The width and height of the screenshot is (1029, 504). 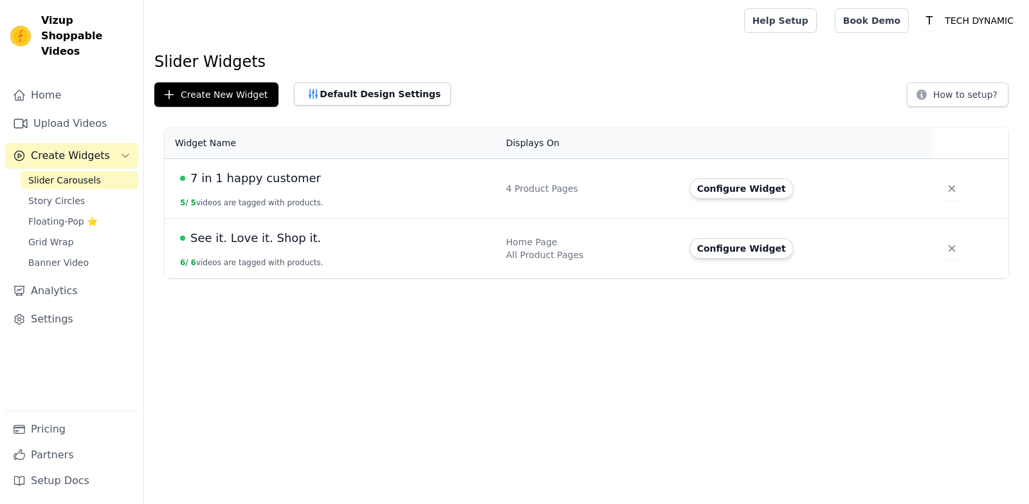 I want to click on a: How to setup?, so click(x=958, y=97).